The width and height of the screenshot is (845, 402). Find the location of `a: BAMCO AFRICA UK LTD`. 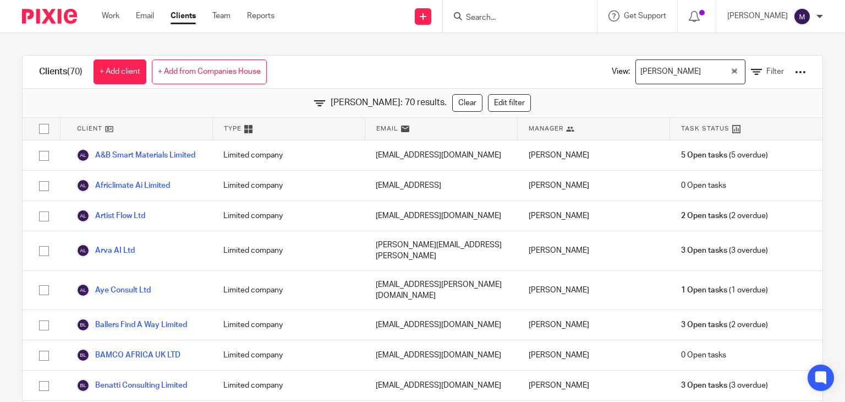

a: BAMCO AFRICA UK LTD is located at coordinates (128, 355).